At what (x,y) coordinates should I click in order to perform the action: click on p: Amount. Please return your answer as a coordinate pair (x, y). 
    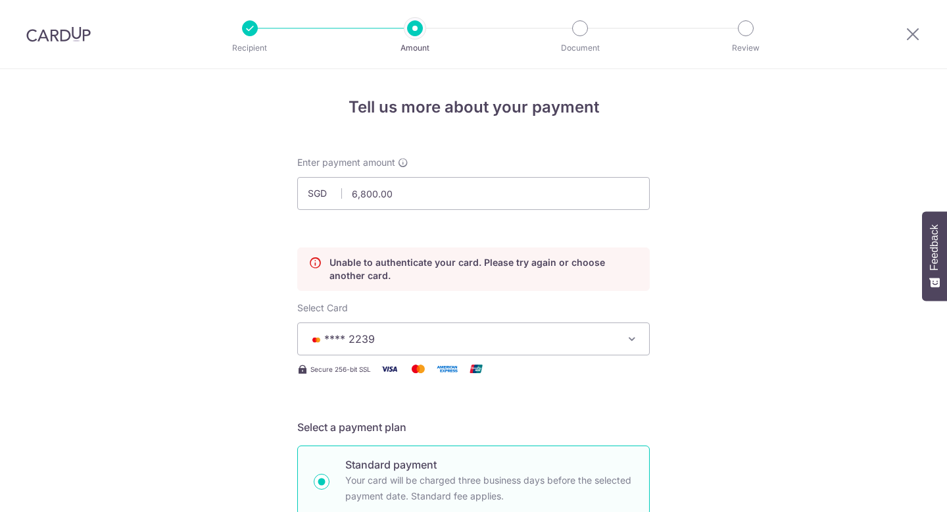
    Looking at the image, I should click on (415, 48).